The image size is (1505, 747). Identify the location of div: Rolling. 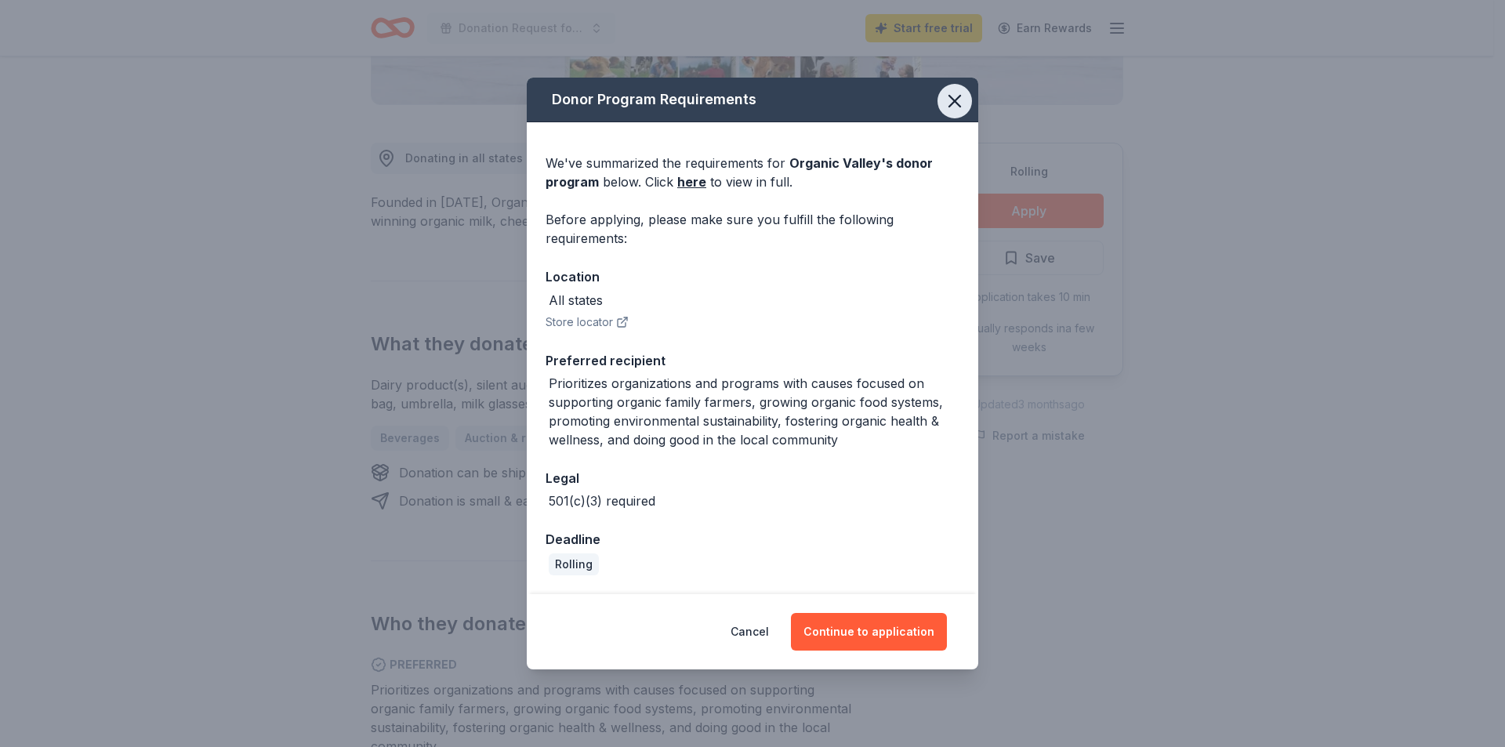
(574, 564).